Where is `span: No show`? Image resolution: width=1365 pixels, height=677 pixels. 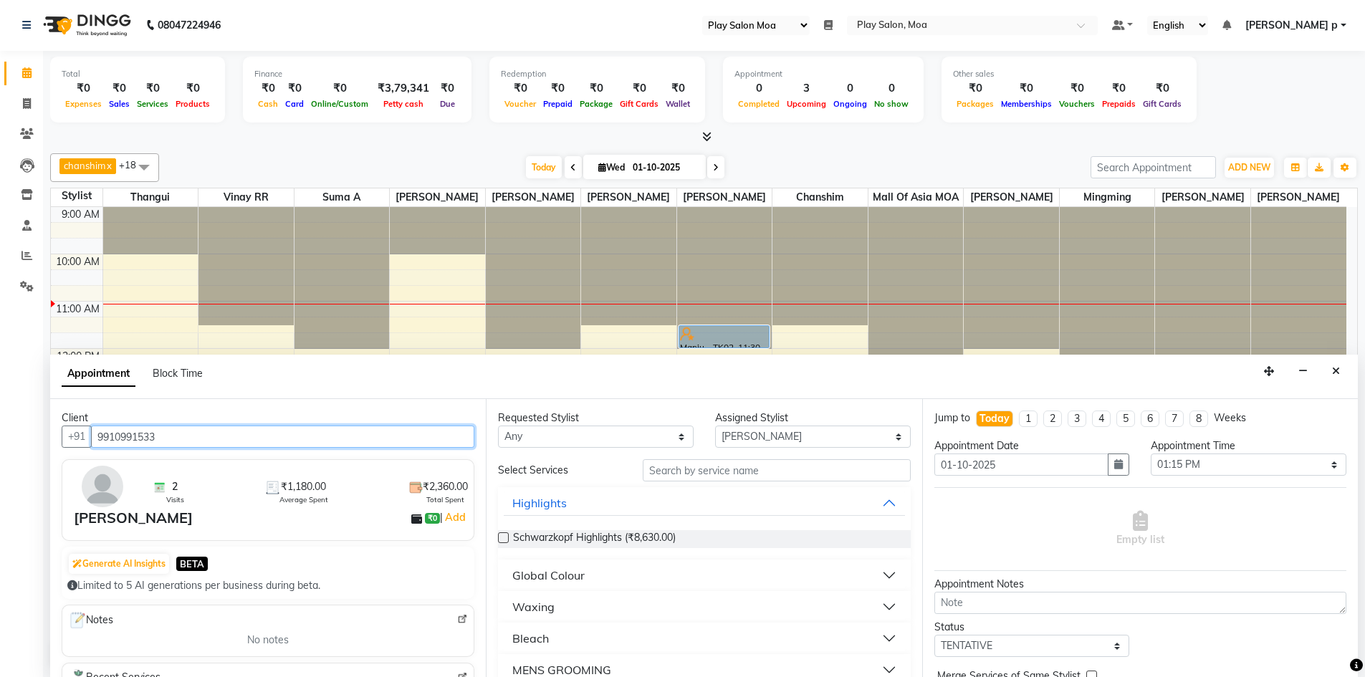 span: No show is located at coordinates (891, 104).